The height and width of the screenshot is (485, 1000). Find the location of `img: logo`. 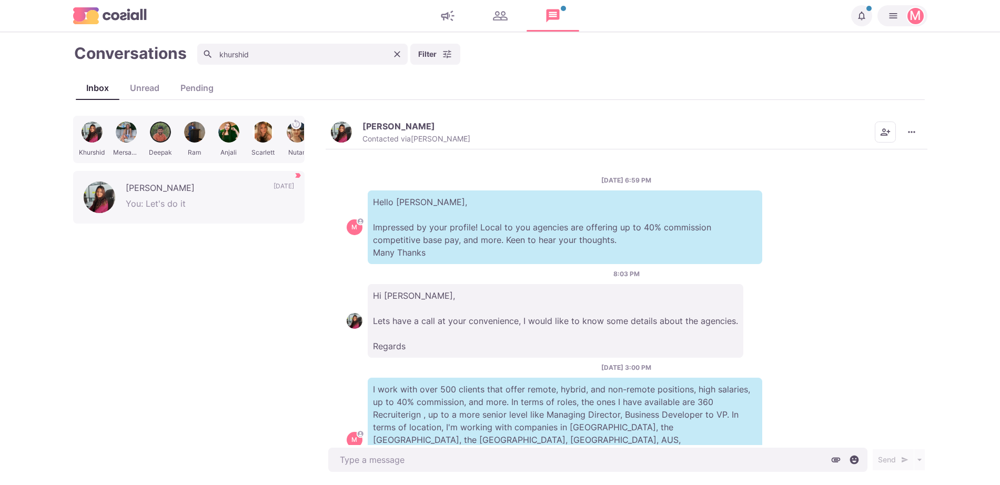

img: logo is located at coordinates (110, 15).